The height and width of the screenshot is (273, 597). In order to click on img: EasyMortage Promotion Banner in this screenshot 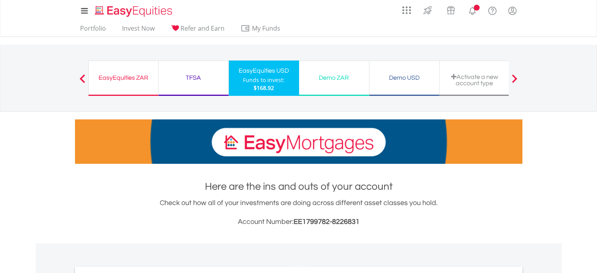, I will do `click(299, 141)`.